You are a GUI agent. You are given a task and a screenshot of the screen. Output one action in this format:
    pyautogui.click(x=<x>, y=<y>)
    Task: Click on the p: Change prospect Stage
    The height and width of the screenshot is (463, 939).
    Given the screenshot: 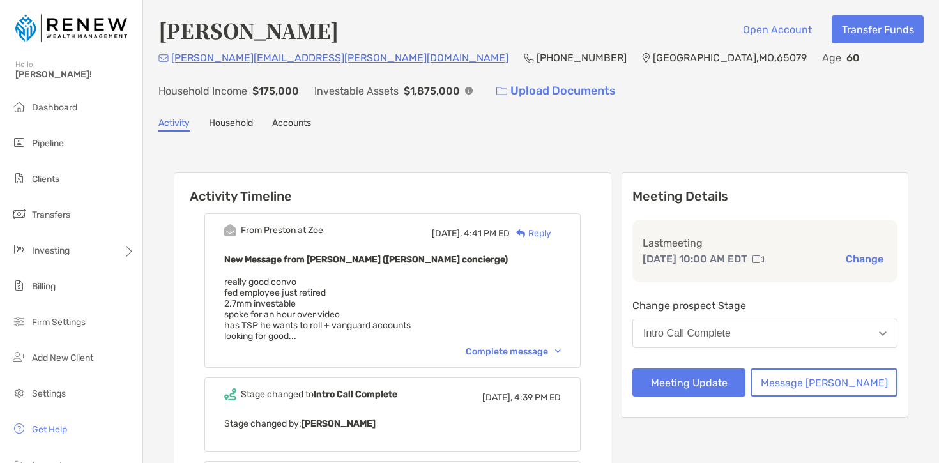 What is the action you would take?
    pyautogui.click(x=764, y=305)
    